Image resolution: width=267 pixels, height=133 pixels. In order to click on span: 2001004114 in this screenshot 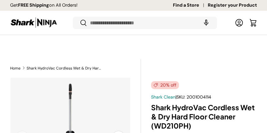, I will do `click(199, 97)`.